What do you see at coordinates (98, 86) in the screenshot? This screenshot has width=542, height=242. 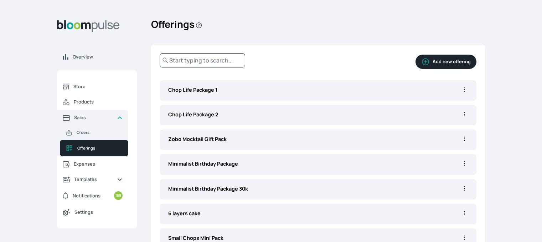 I see `span: Store` at bounding box center [98, 86].